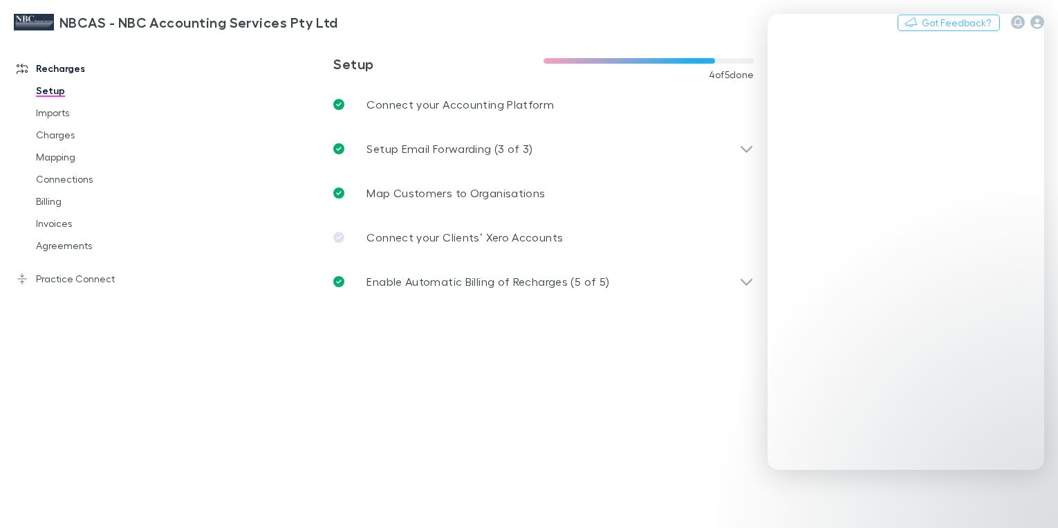 This screenshot has width=1058, height=528. I want to click on h3: NBCAS - NBC Accounting Services Pty Ltd, so click(198, 22).